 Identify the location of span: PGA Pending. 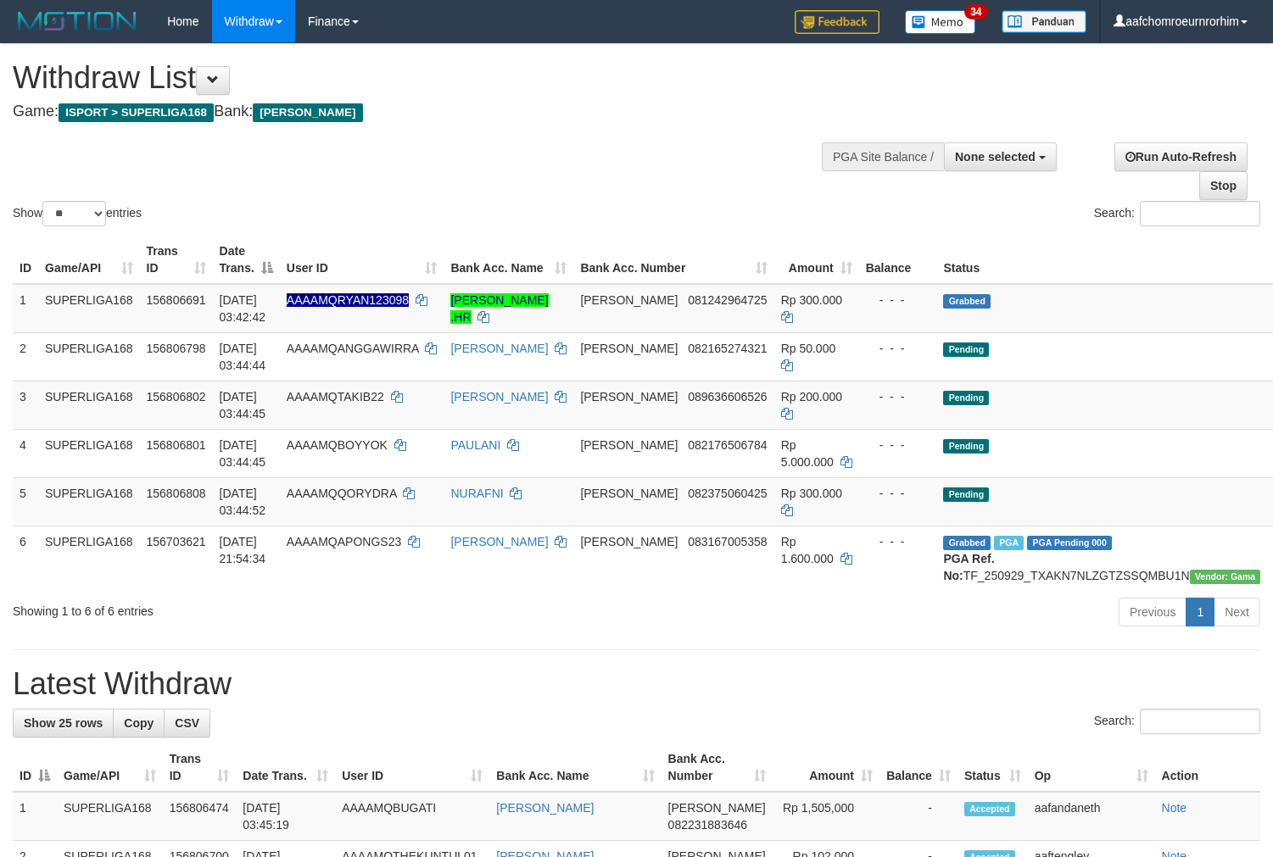
(1069, 543).